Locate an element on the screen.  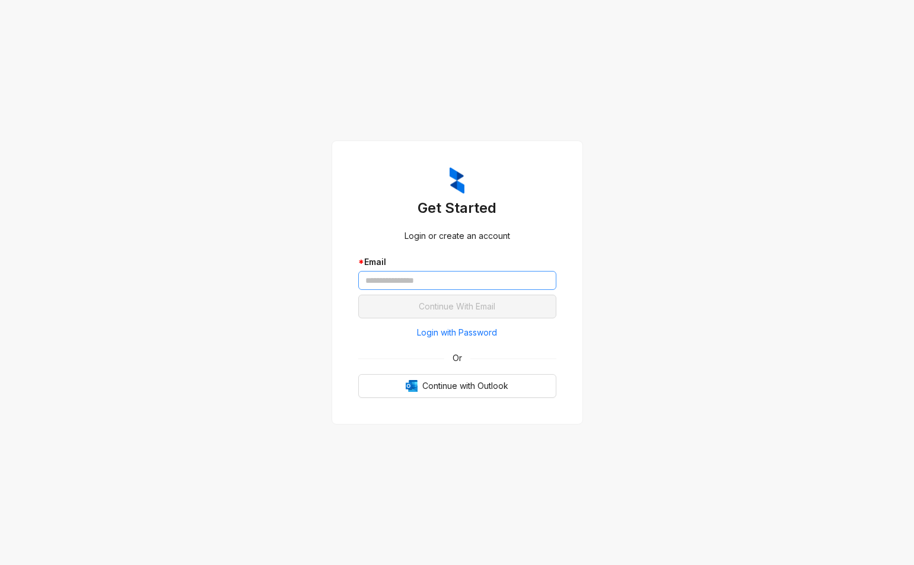
h3: Get Started is located at coordinates (457, 208).